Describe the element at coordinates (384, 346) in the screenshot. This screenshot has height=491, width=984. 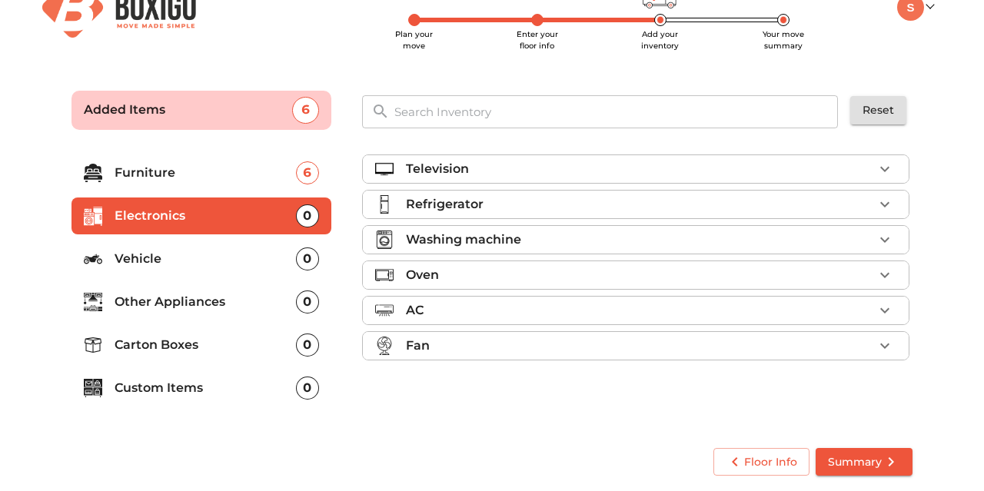
I see `img: fan` at that location.